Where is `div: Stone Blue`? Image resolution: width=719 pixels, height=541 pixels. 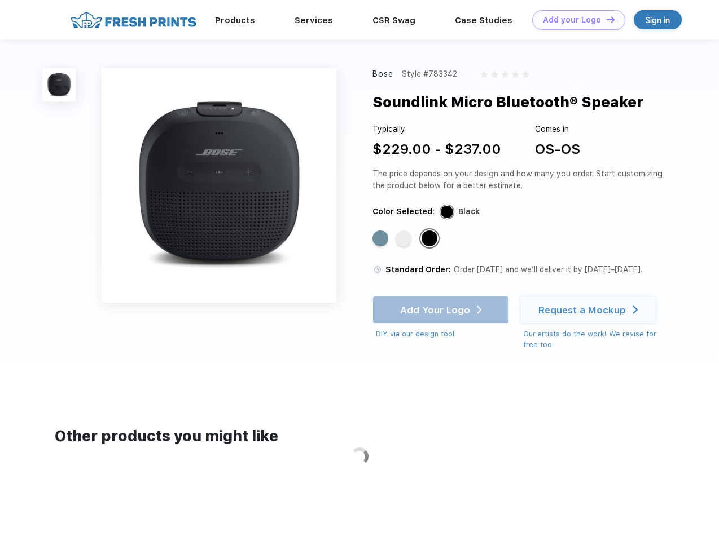
div: Stone Blue is located at coordinates (380, 239).